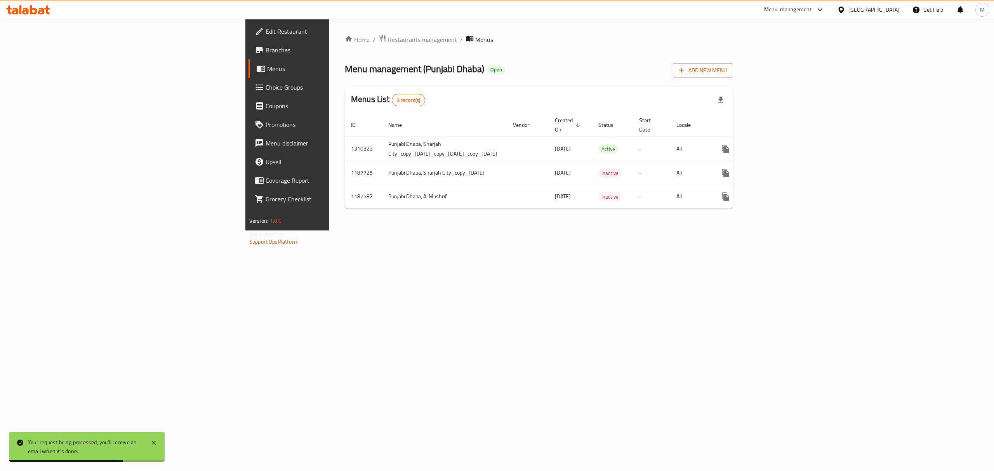 Image resolution: width=994 pixels, height=471 pixels. Describe the element at coordinates (496, 69) in the screenshot. I see `span: Open` at that location.